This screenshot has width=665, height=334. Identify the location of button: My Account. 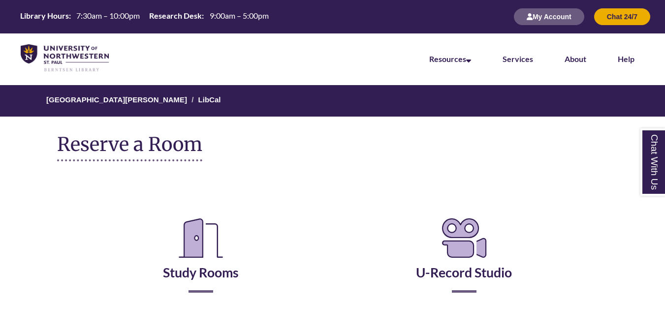
(549, 17).